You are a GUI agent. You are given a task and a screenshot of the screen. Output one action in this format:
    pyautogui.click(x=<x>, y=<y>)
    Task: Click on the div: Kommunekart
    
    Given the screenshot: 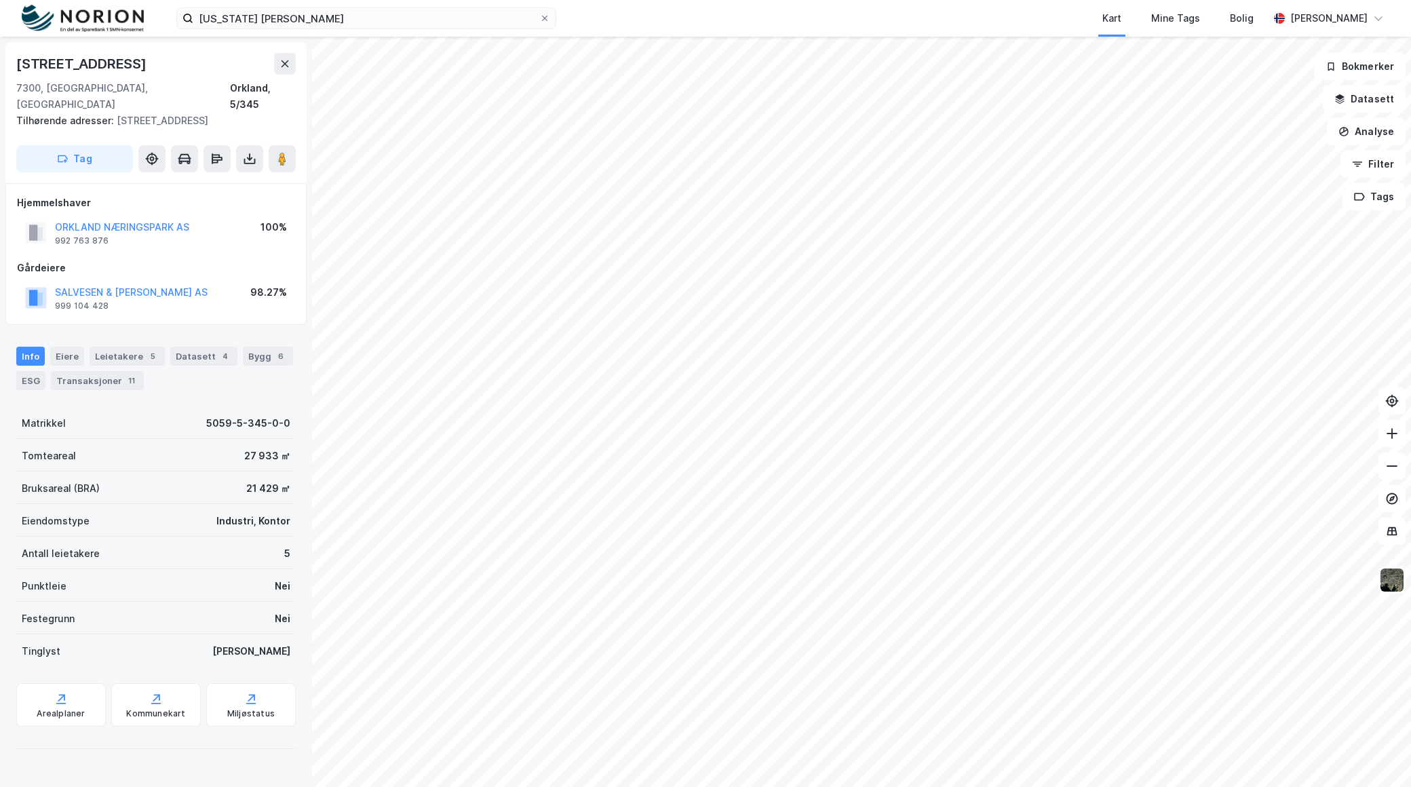 What is the action you would take?
    pyautogui.click(x=155, y=714)
    